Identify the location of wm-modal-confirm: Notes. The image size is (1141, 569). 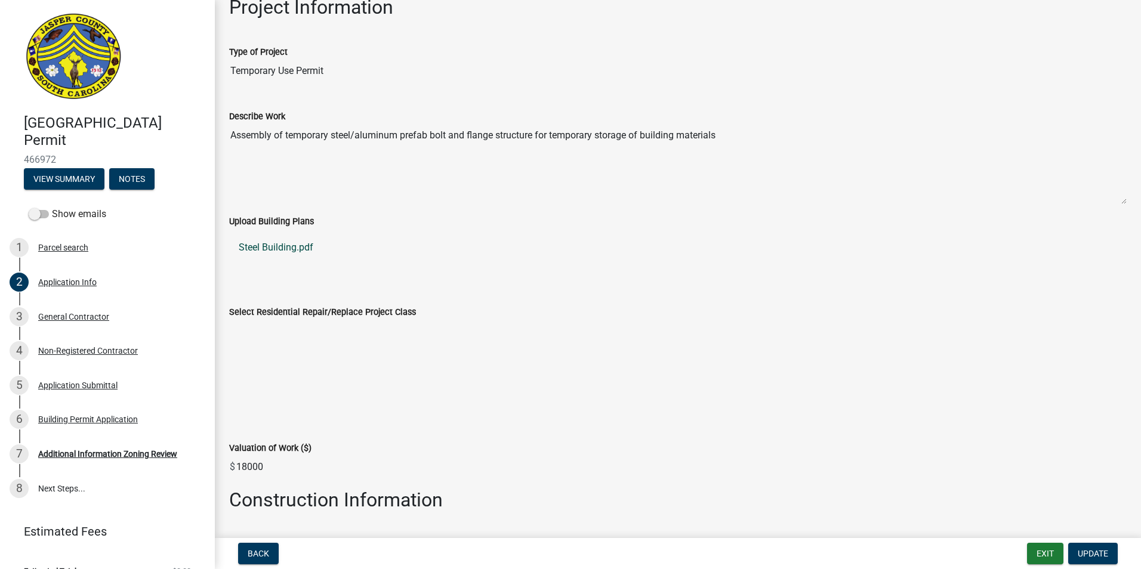
(132, 180).